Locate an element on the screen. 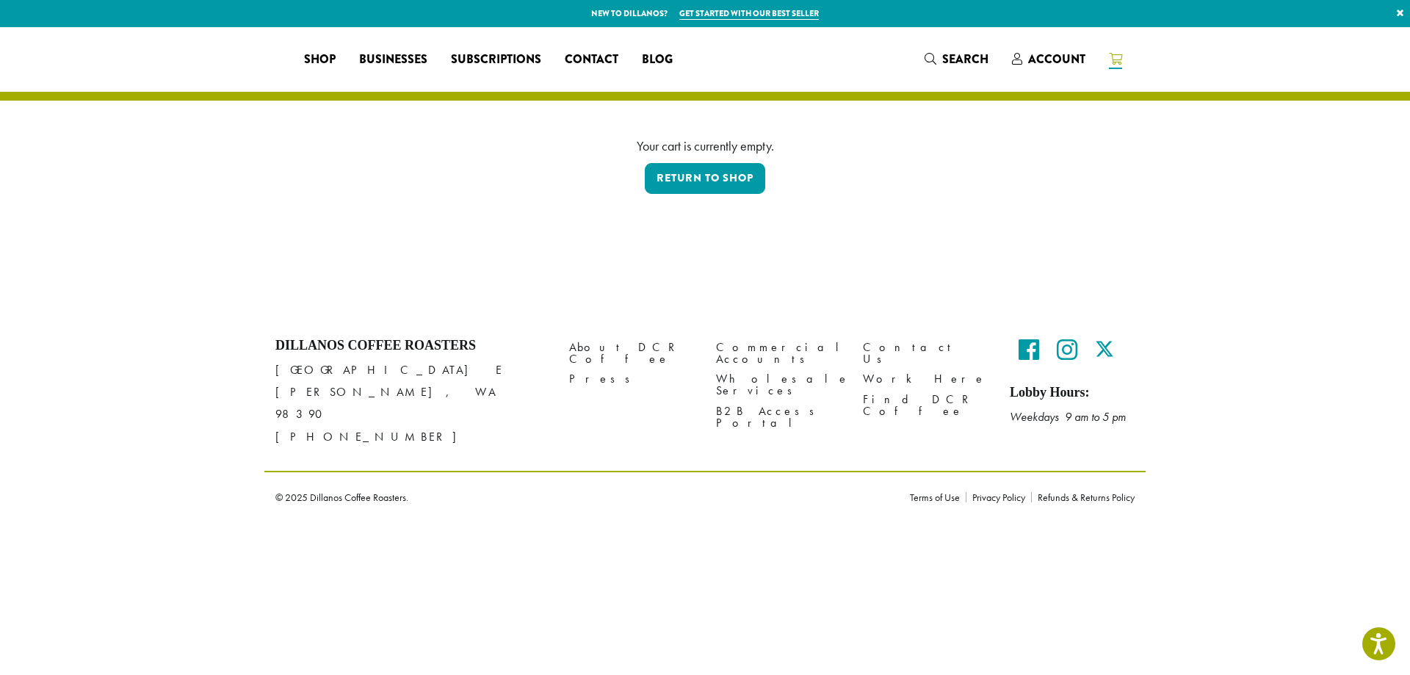 This screenshot has width=1410, height=675. span: Account is located at coordinates (1057, 59).